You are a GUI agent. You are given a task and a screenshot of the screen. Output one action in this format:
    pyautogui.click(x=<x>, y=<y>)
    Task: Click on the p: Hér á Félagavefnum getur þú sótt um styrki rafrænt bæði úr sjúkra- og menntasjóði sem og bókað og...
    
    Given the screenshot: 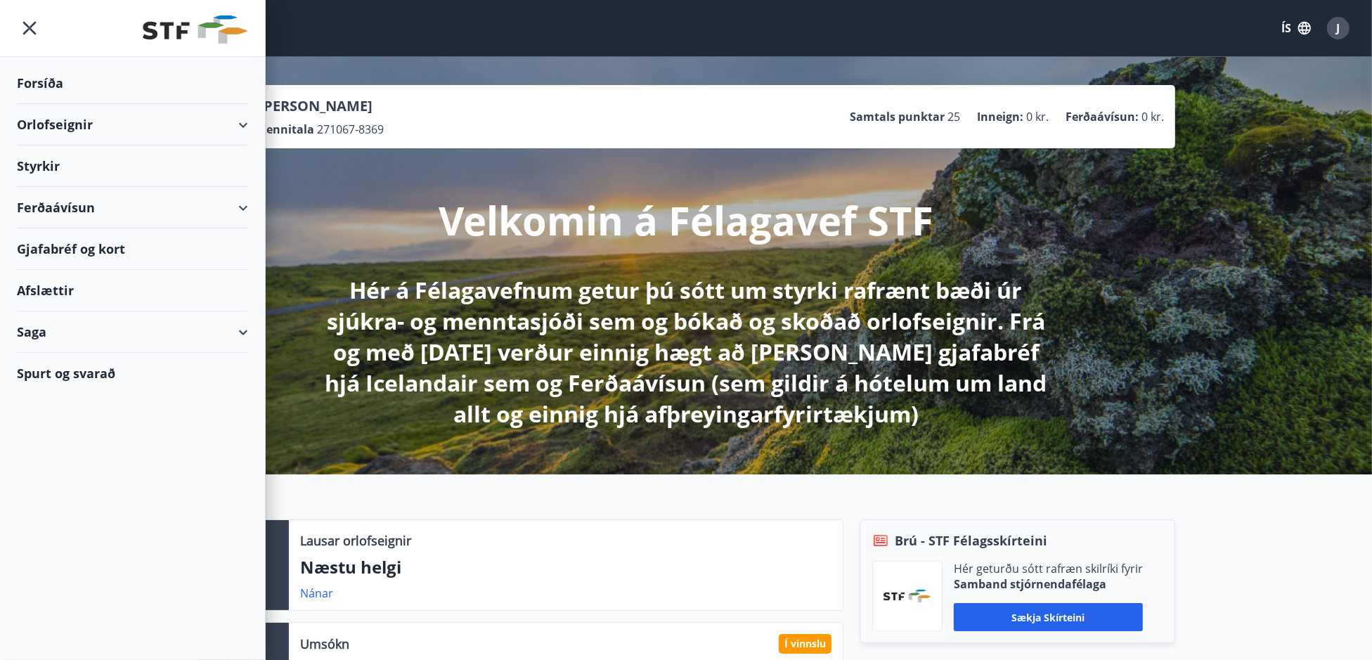 What is the action you would take?
    pyautogui.click(x=686, y=352)
    